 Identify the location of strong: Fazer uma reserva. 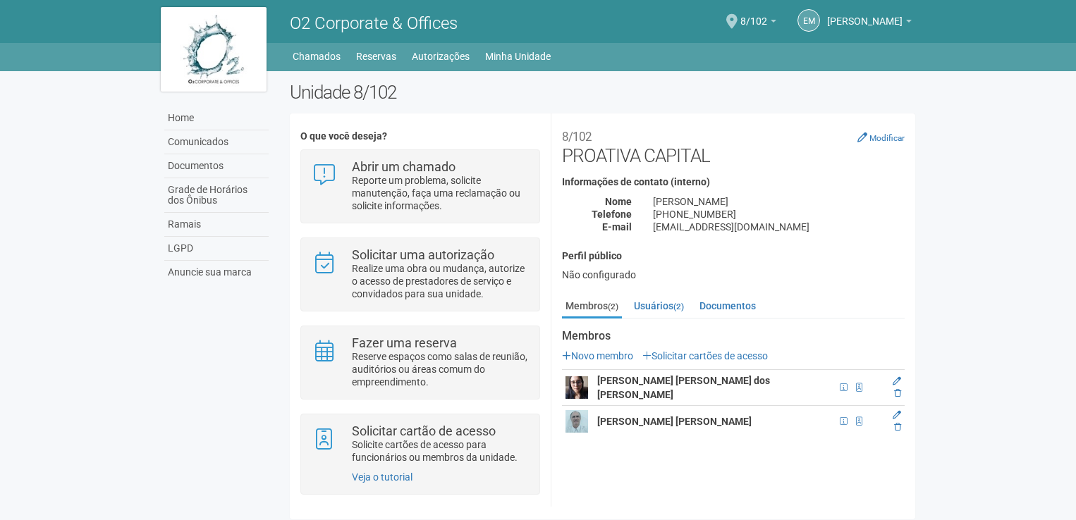
(404, 343).